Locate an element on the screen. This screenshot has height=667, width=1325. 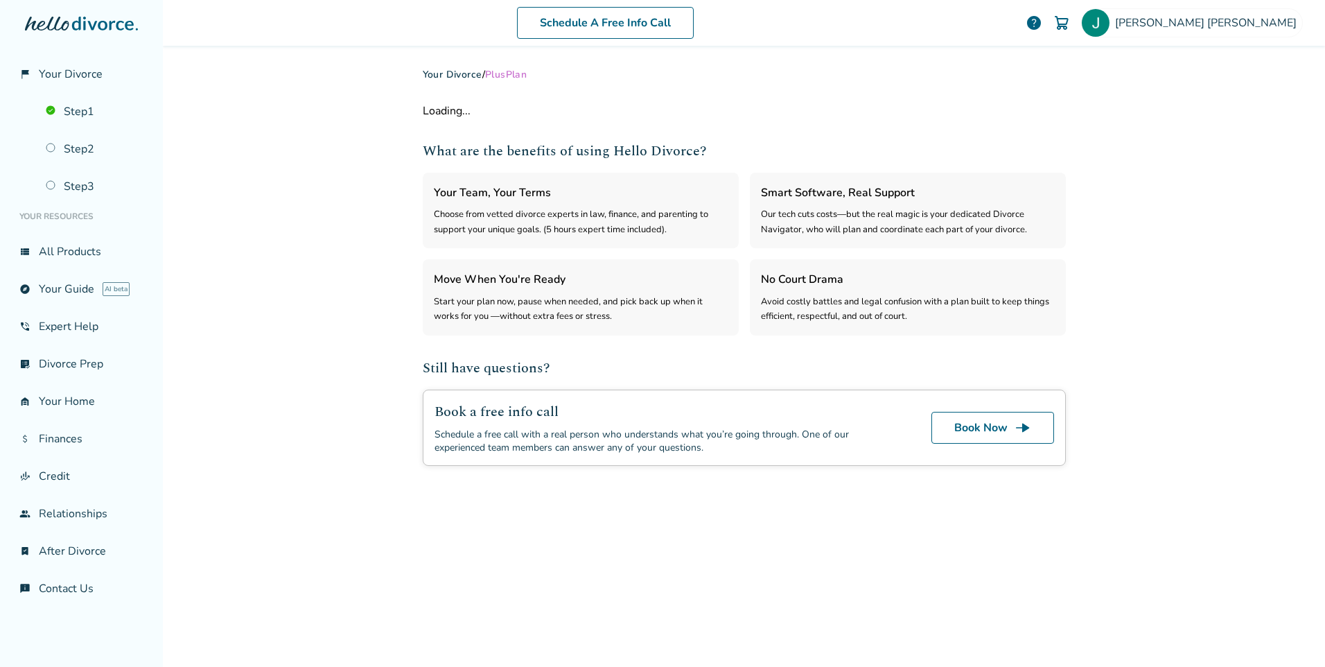
a: Your Divorce is located at coordinates (452, 74).